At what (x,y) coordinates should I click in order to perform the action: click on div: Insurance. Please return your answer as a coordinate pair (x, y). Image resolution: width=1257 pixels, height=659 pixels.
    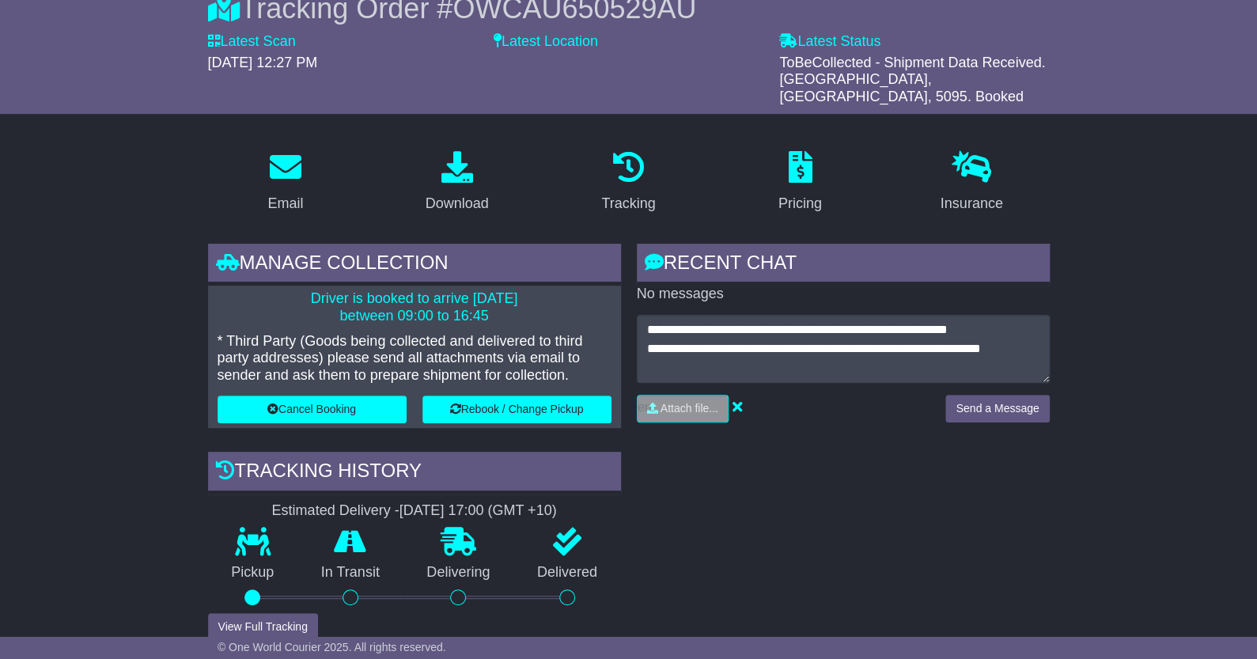
    Looking at the image, I should click on (971, 203).